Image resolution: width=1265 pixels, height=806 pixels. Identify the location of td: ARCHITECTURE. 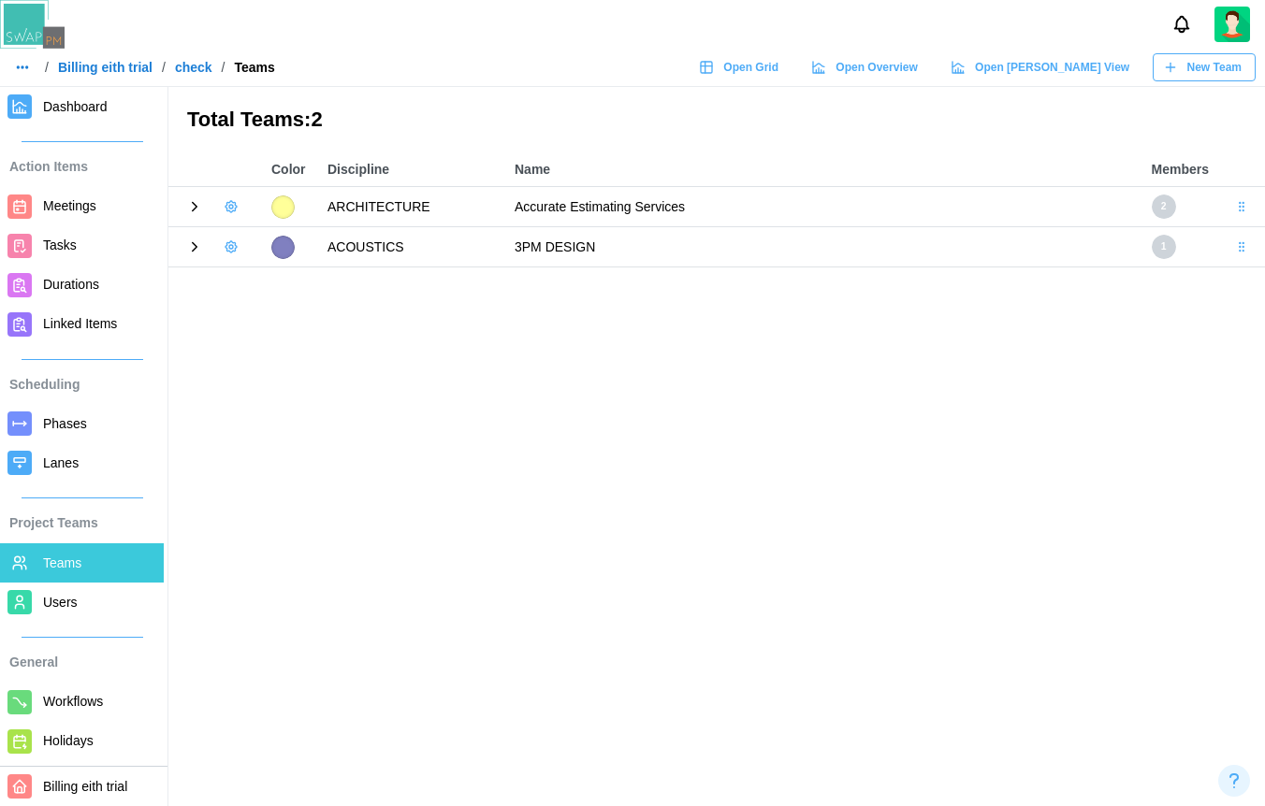
(412, 207).